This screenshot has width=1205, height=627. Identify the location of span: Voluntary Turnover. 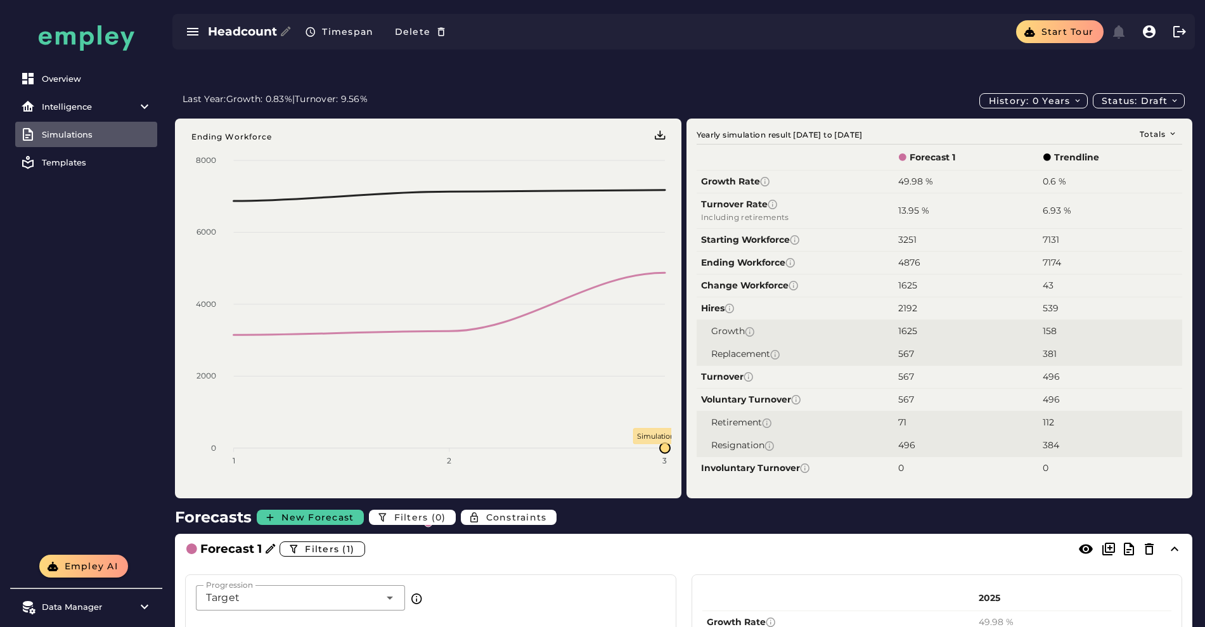
(796, 399).